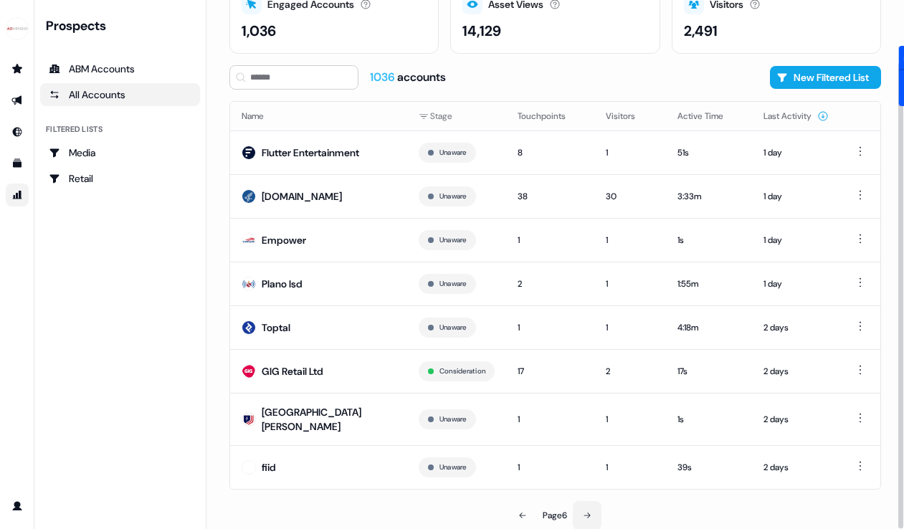  Describe the element at coordinates (292, 371) in the screenshot. I see `div: GIG Retail Ltd` at that location.